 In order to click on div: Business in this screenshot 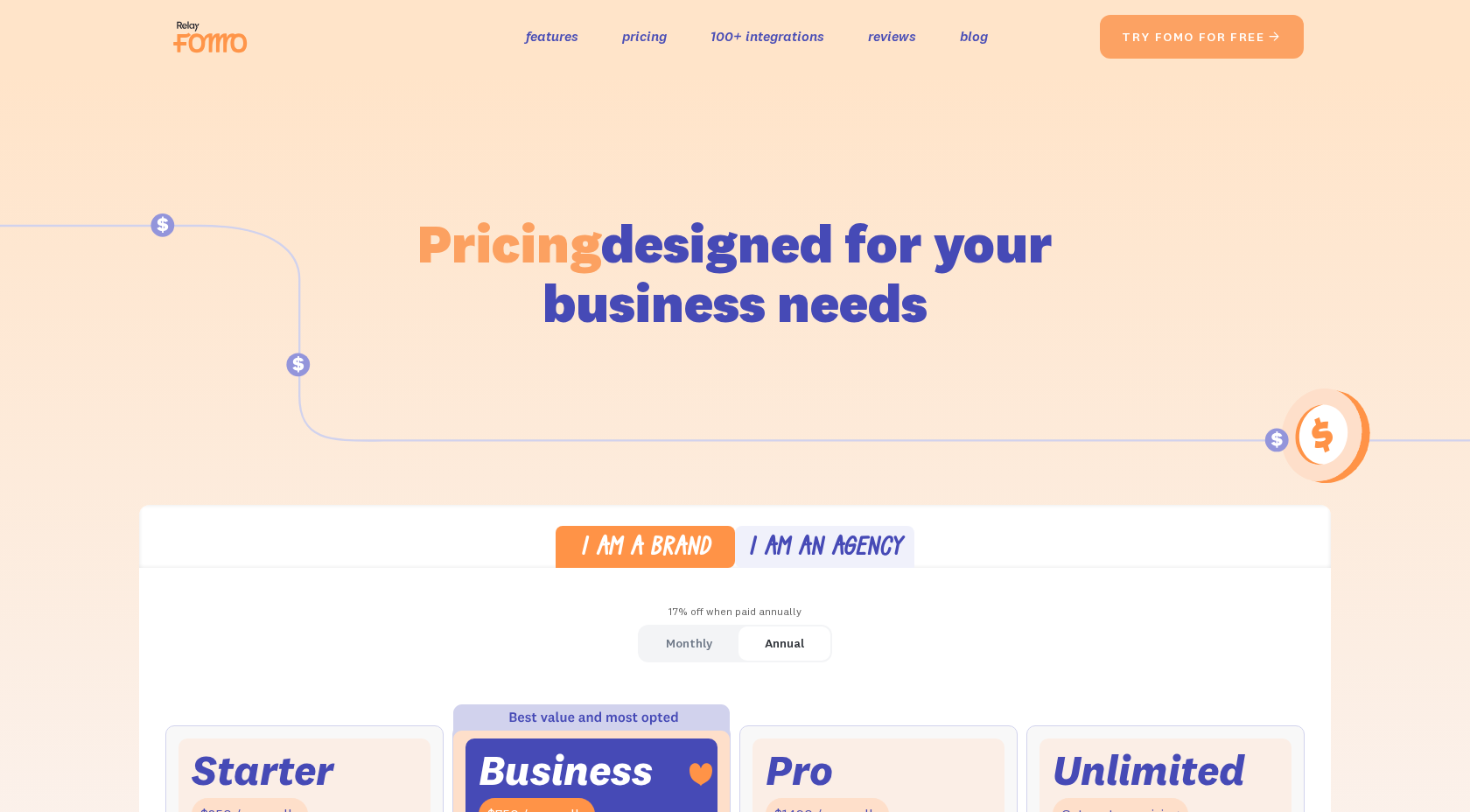, I will do `click(566, 770)`.